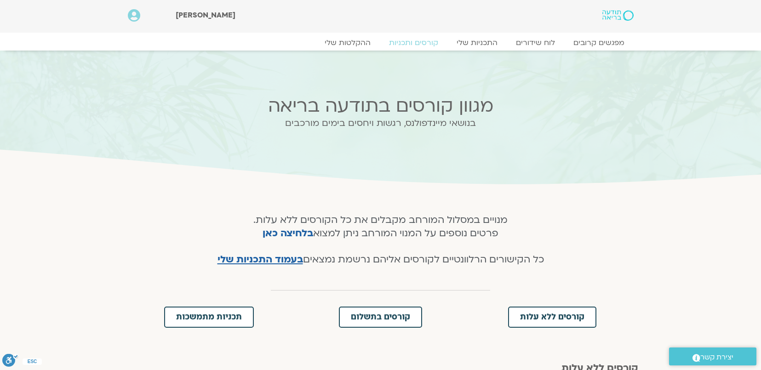  What do you see at coordinates (535, 43) in the screenshot?
I see `a: לוח שידורים` at bounding box center [535, 43].